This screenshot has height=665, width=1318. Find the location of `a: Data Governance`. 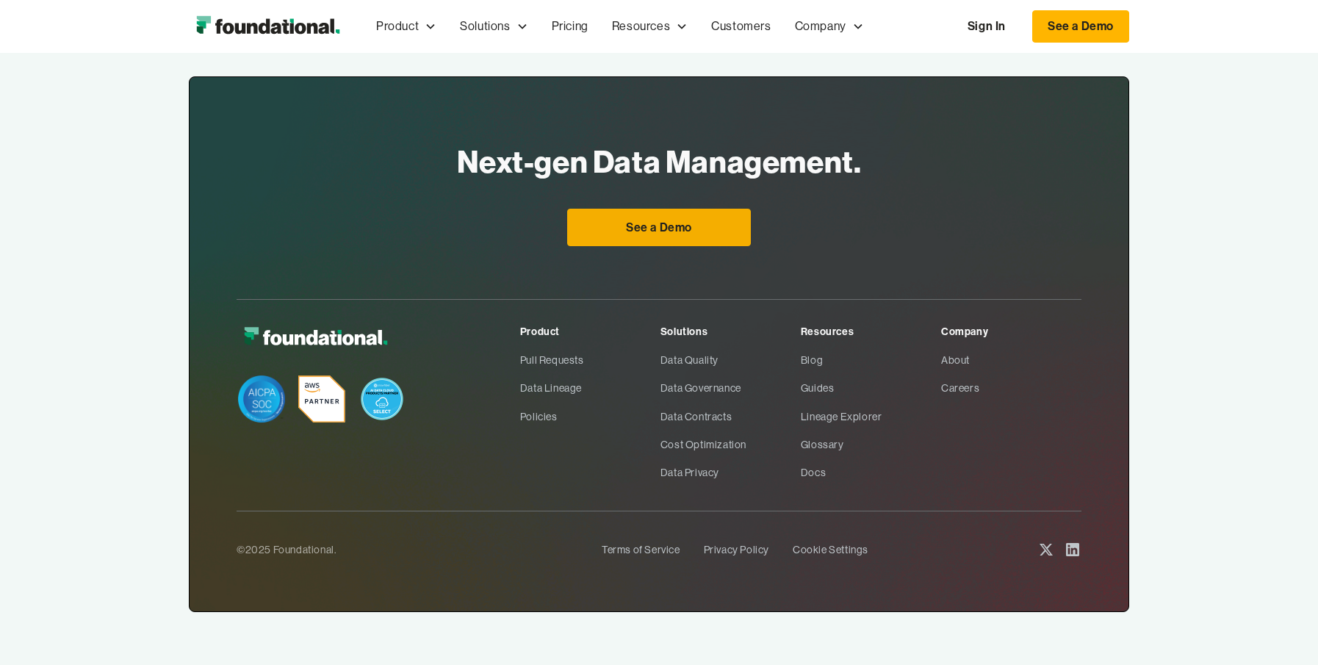

a: Data Governance is located at coordinates (730, 388).